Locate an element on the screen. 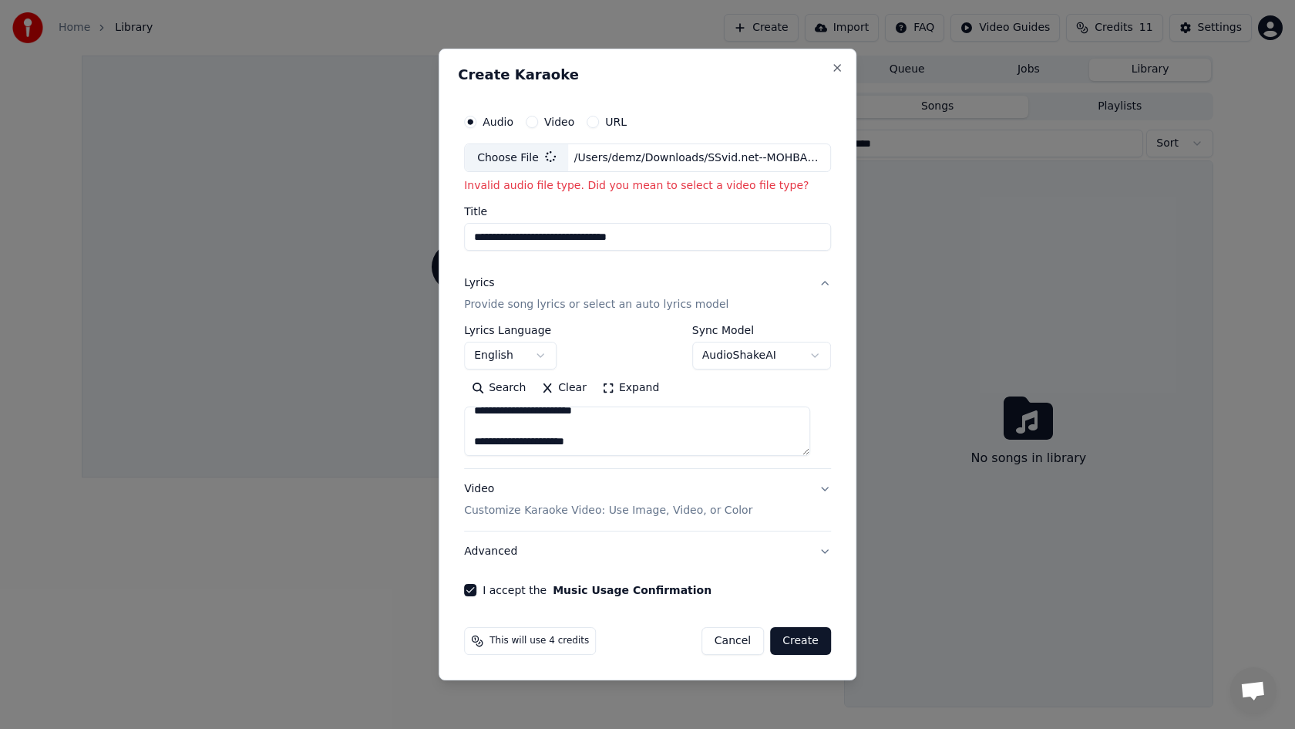  div: Video is located at coordinates (608, 500).